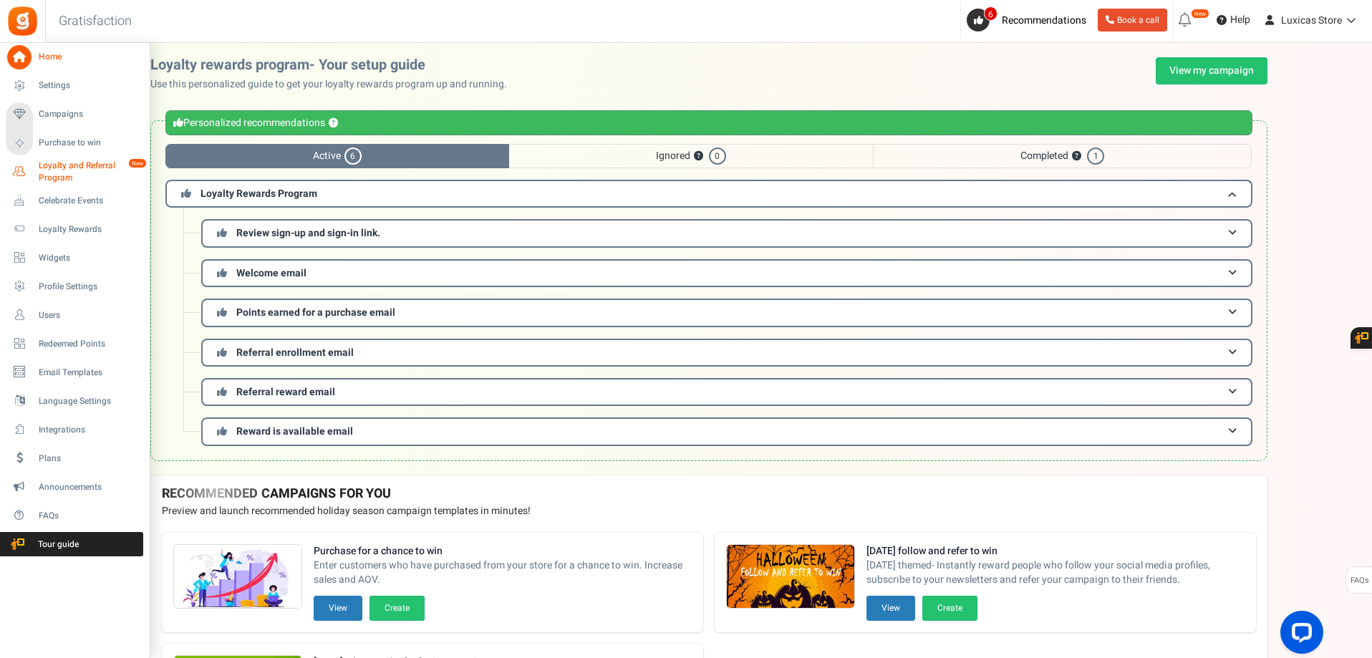 The height and width of the screenshot is (658, 1372). What do you see at coordinates (286, 392) in the screenshot?
I see `span: Referral reward email` at bounding box center [286, 392].